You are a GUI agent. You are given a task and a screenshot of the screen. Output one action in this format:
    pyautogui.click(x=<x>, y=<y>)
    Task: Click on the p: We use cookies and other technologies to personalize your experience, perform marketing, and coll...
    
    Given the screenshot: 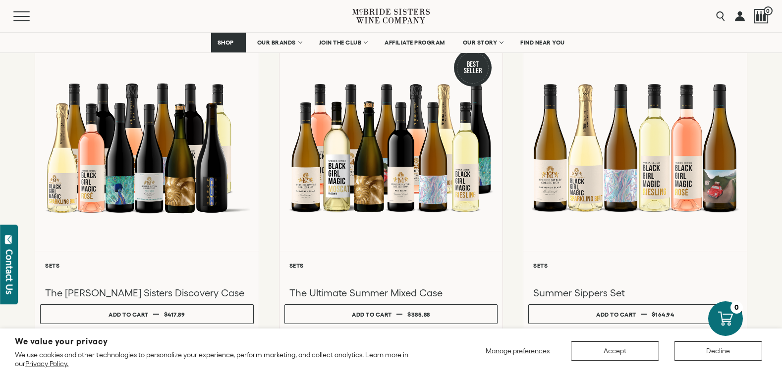 What is the action you would take?
    pyautogui.click(x=228, y=360)
    